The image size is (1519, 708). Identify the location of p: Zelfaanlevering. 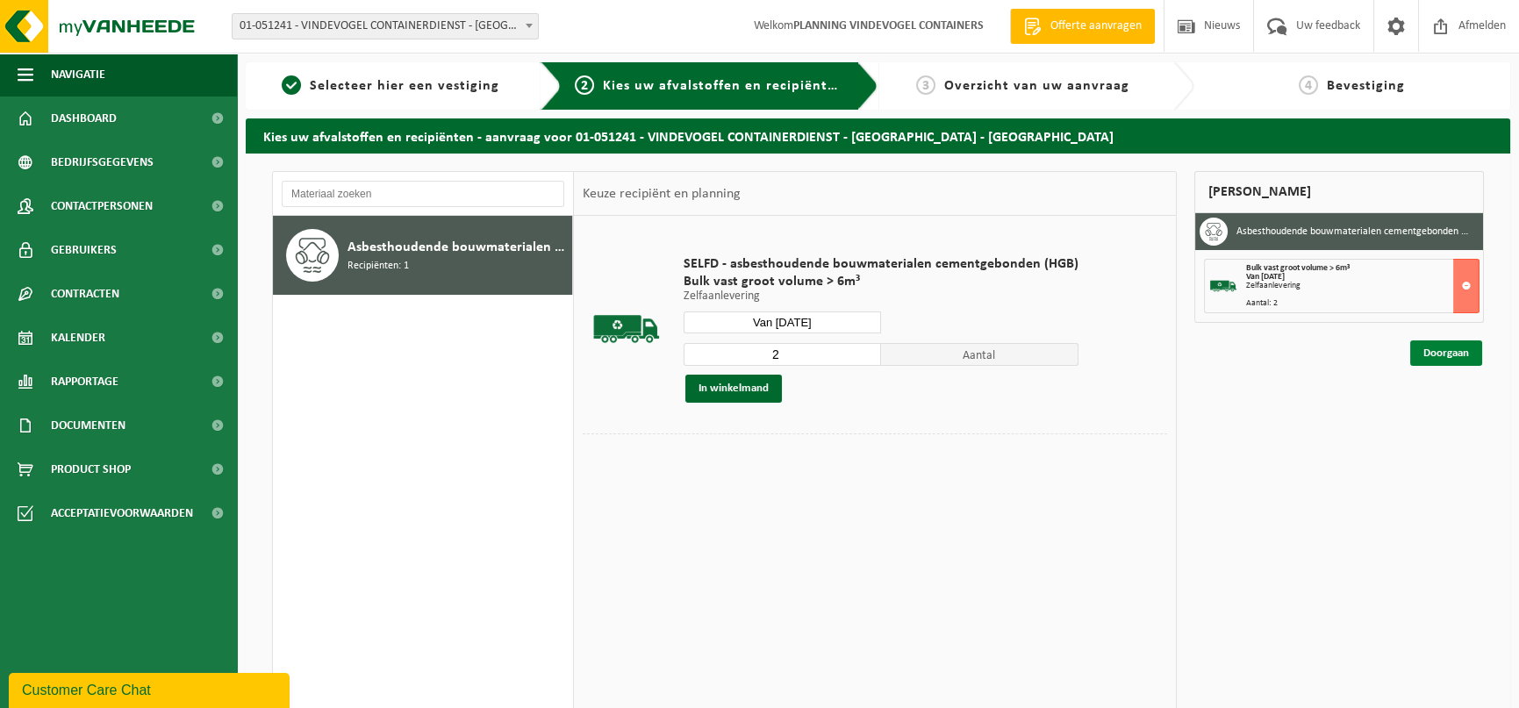
(881, 297).